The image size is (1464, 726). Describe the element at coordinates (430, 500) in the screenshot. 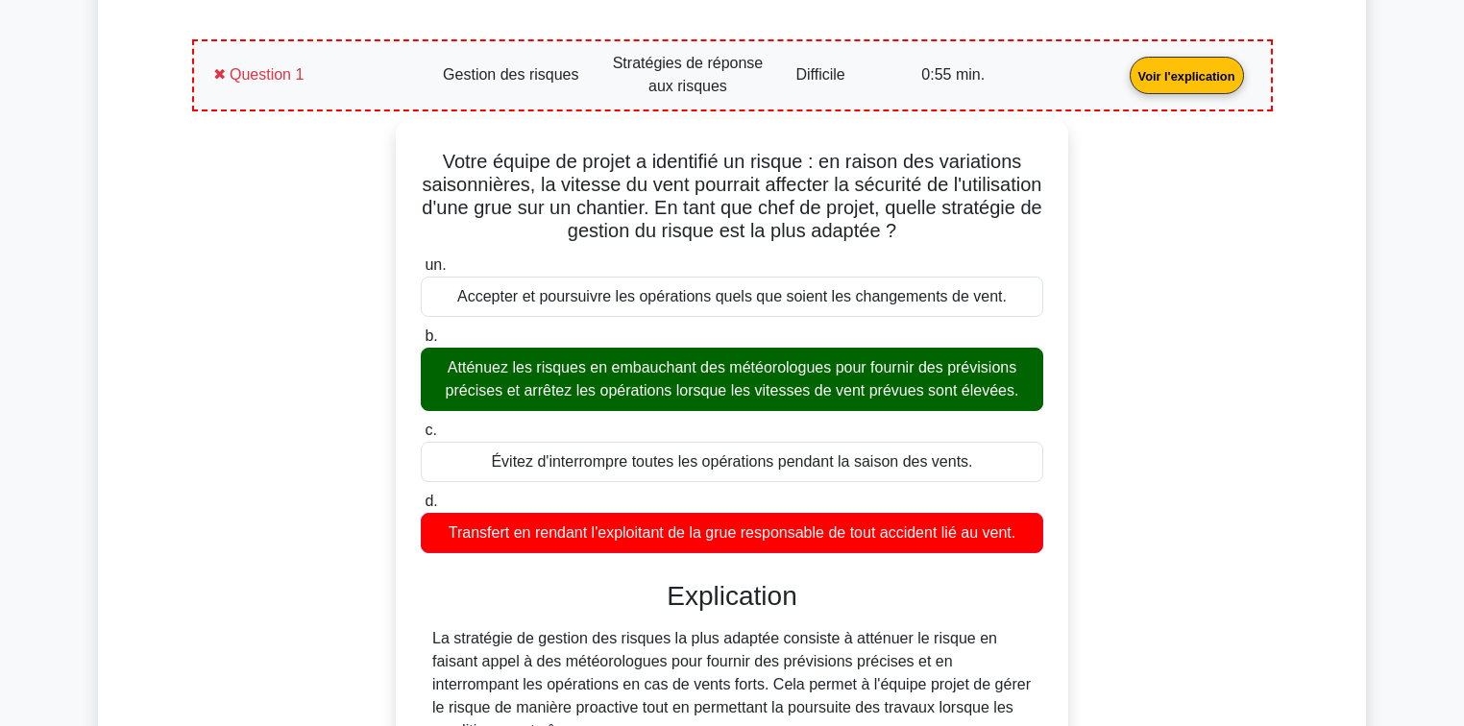

I see `font: d.` at that location.